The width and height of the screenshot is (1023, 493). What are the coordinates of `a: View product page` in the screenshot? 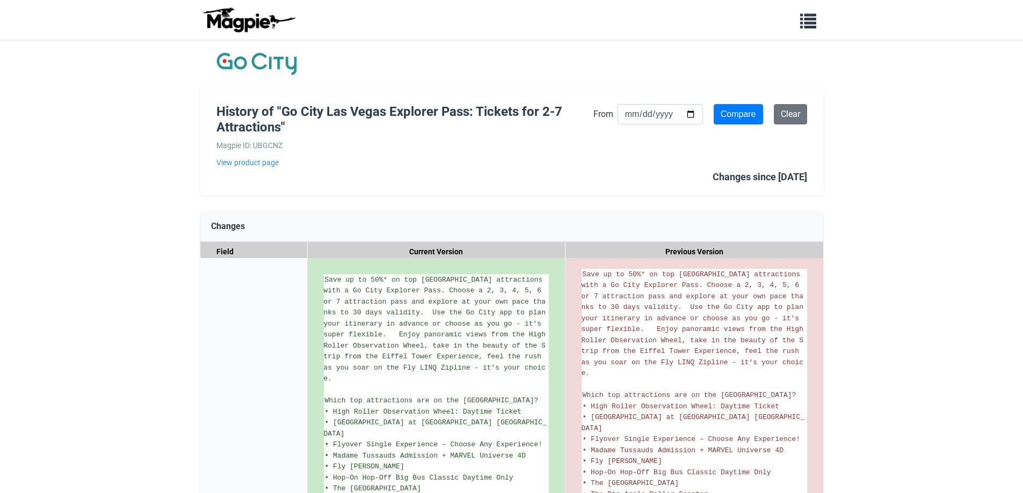 It's located at (405, 163).